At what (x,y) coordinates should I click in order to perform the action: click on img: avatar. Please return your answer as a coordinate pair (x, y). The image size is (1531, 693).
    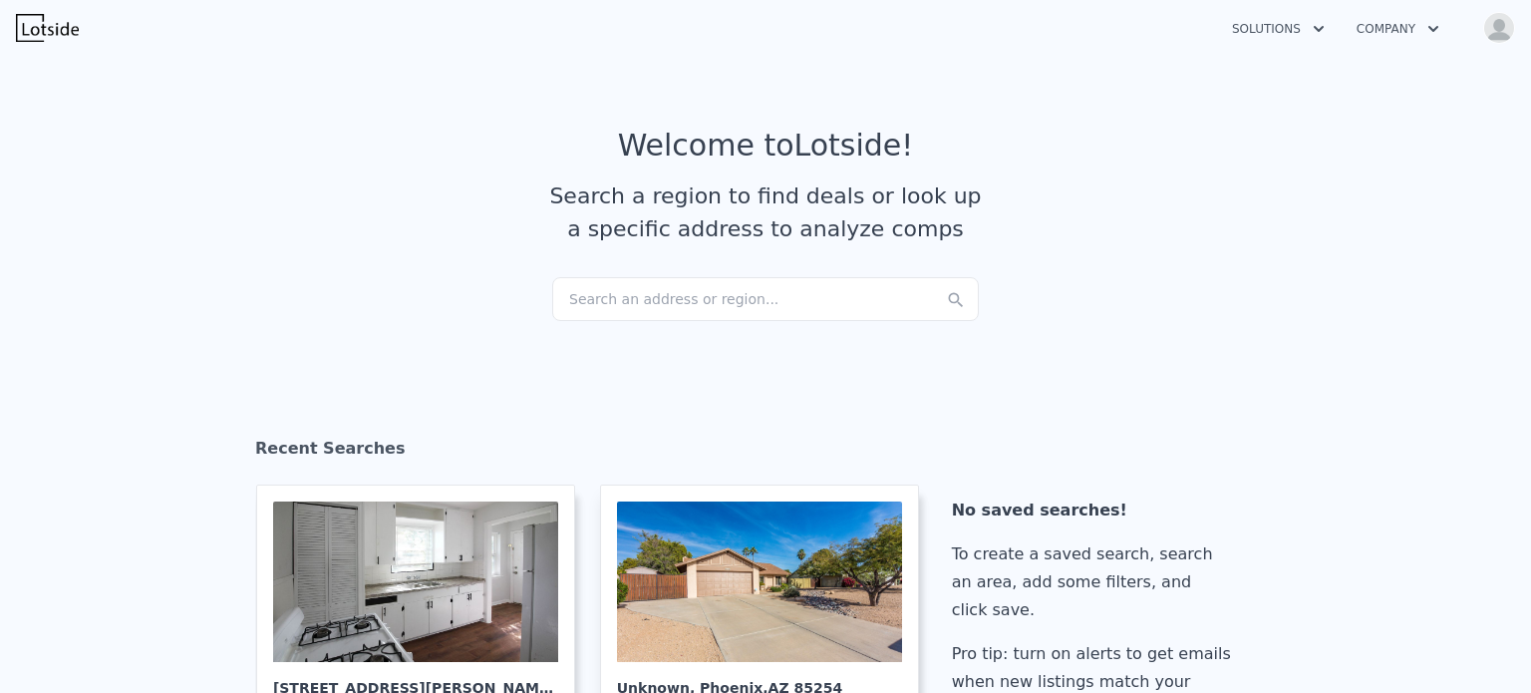
    Looking at the image, I should click on (1499, 28).